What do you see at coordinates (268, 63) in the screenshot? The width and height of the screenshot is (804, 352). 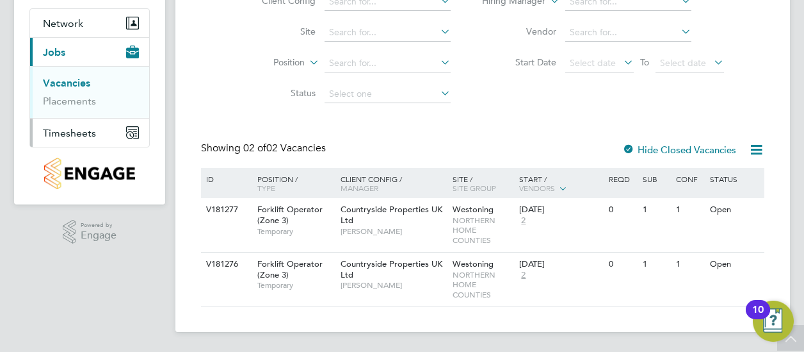 I see `label: Position` at bounding box center [268, 63].